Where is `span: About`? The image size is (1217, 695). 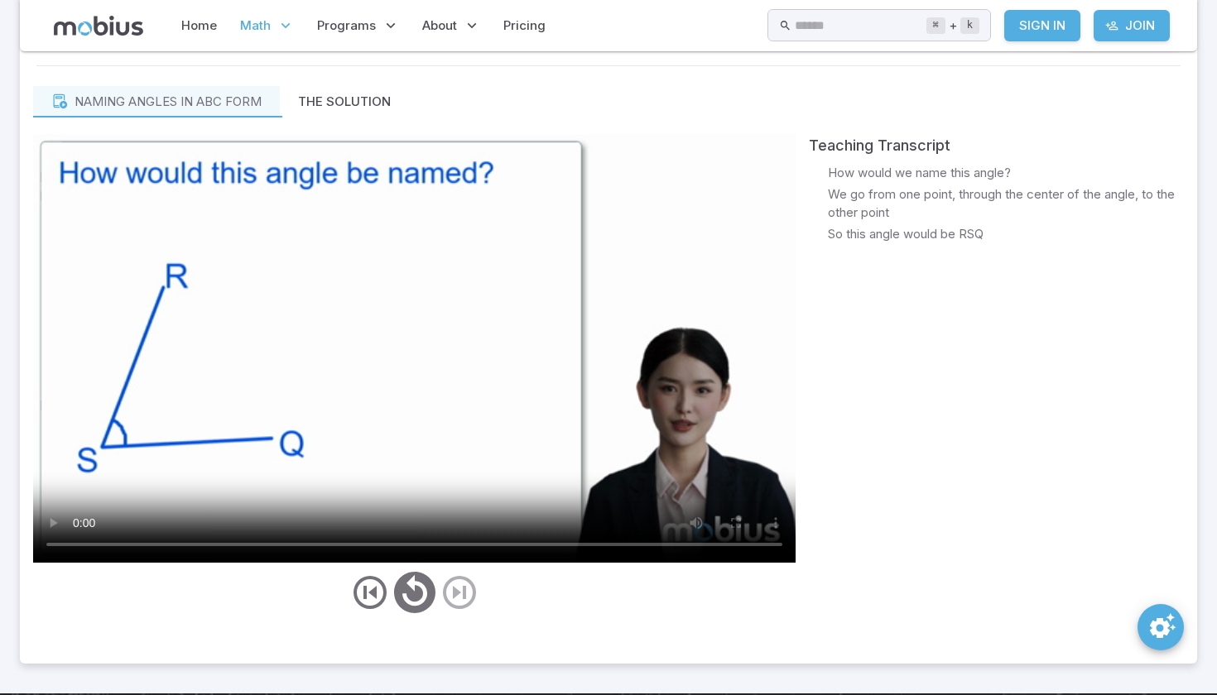 span: About is located at coordinates (440, 26).